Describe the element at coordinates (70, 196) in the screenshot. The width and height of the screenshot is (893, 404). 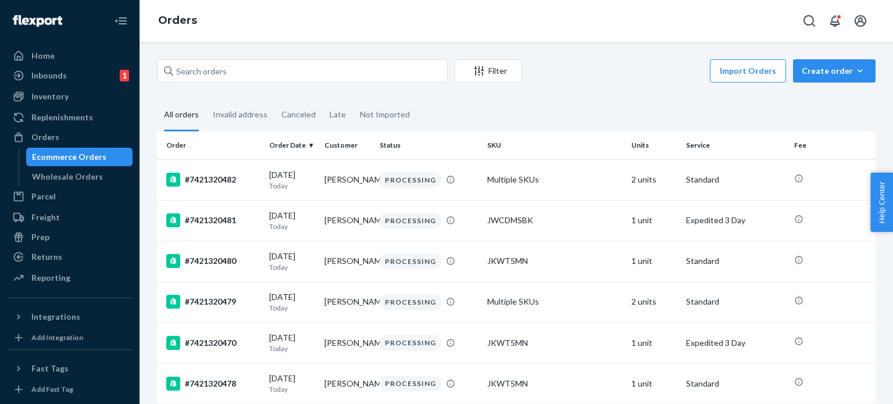
I see `a: Parcel` at that location.